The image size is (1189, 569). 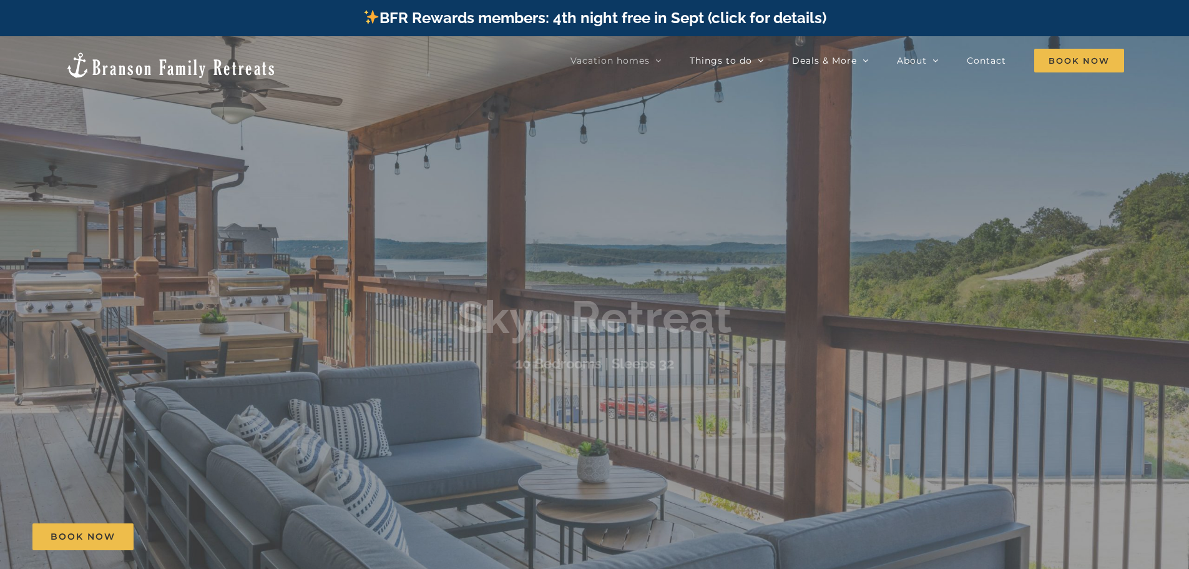 What do you see at coordinates (83, 536) in the screenshot?
I see `a: Book Now` at bounding box center [83, 536].